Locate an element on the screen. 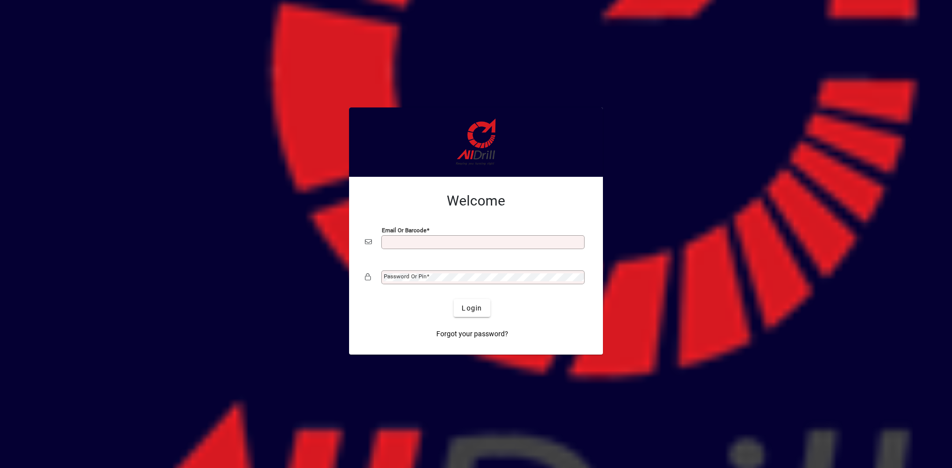 Image resolution: width=952 pixels, height=468 pixels. mat-label: Password or Pin is located at coordinates (405, 277).